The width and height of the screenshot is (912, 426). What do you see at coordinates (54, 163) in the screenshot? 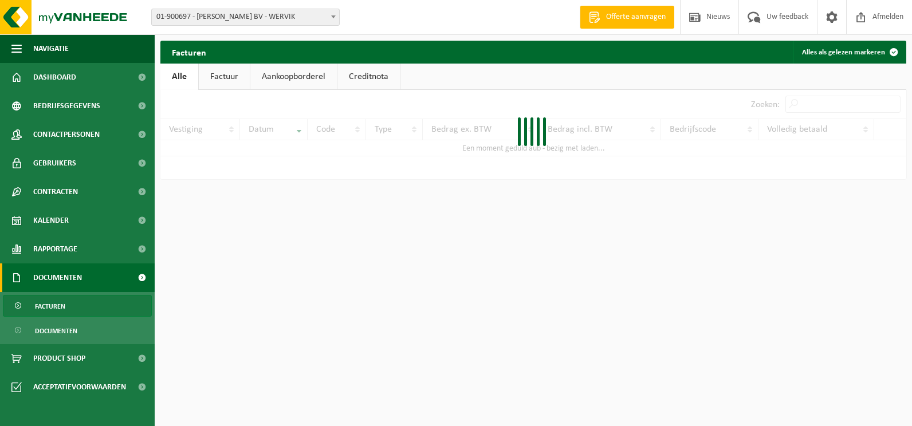
I see `span: Gebruikers` at bounding box center [54, 163].